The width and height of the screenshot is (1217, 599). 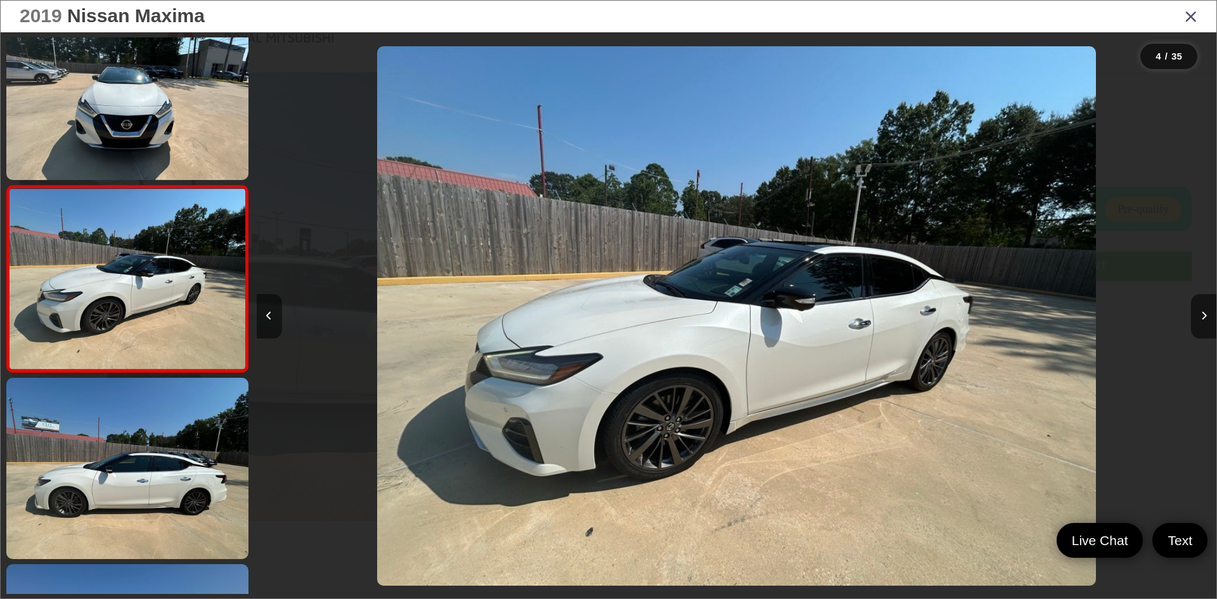 What do you see at coordinates (1191, 16) in the screenshot?
I see `i: Close gallery` at bounding box center [1191, 16].